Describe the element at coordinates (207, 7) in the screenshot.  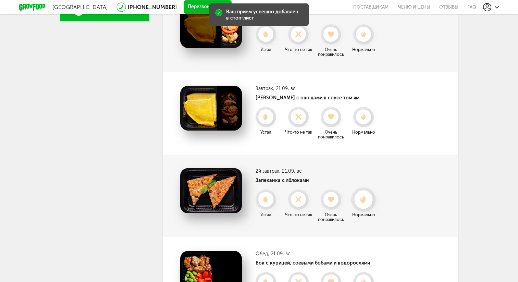
I see `button: Перезвоните мне` at that location.